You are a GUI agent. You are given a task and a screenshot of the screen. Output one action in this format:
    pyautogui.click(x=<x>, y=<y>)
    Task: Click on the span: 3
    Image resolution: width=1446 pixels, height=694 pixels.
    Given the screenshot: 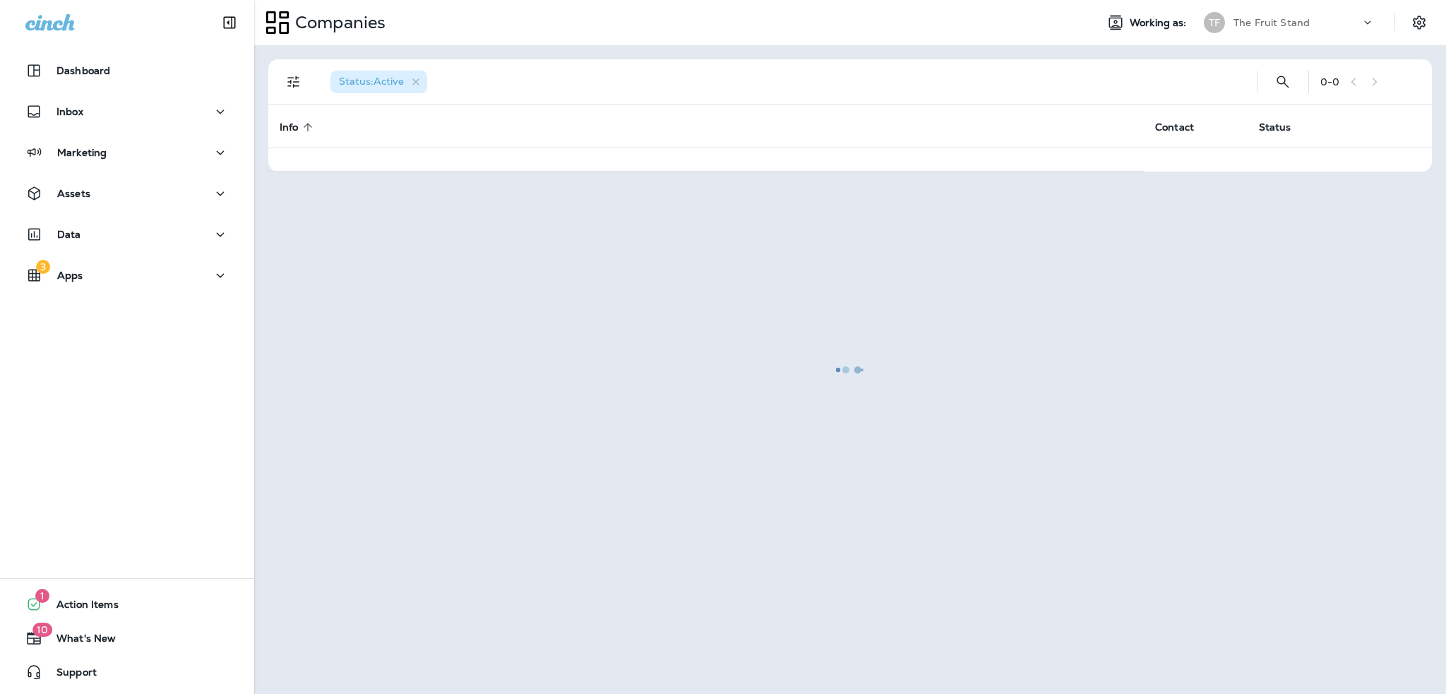 What is the action you would take?
    pyautogui.click(x=43, y=267)
    